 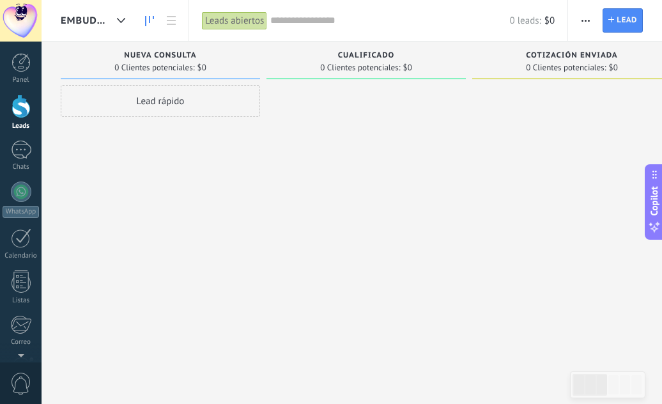 I want to click on div: Cualificado, so click(x=366, y=56).